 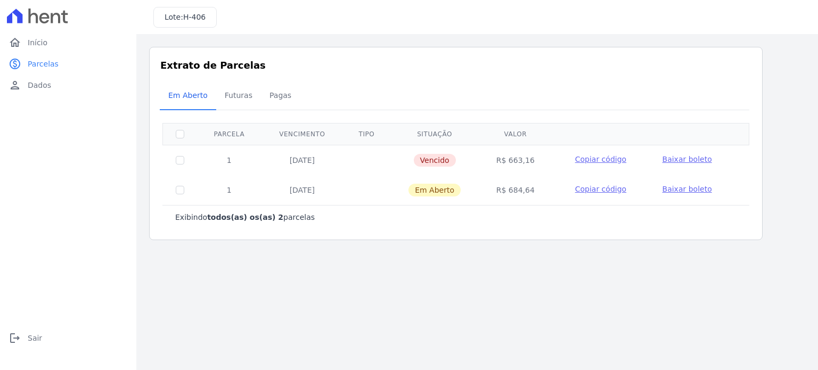 What do you see at coordinates (280, 96) in the screenshot?
I see `a: Pagas` at bounding box center [280, 96].